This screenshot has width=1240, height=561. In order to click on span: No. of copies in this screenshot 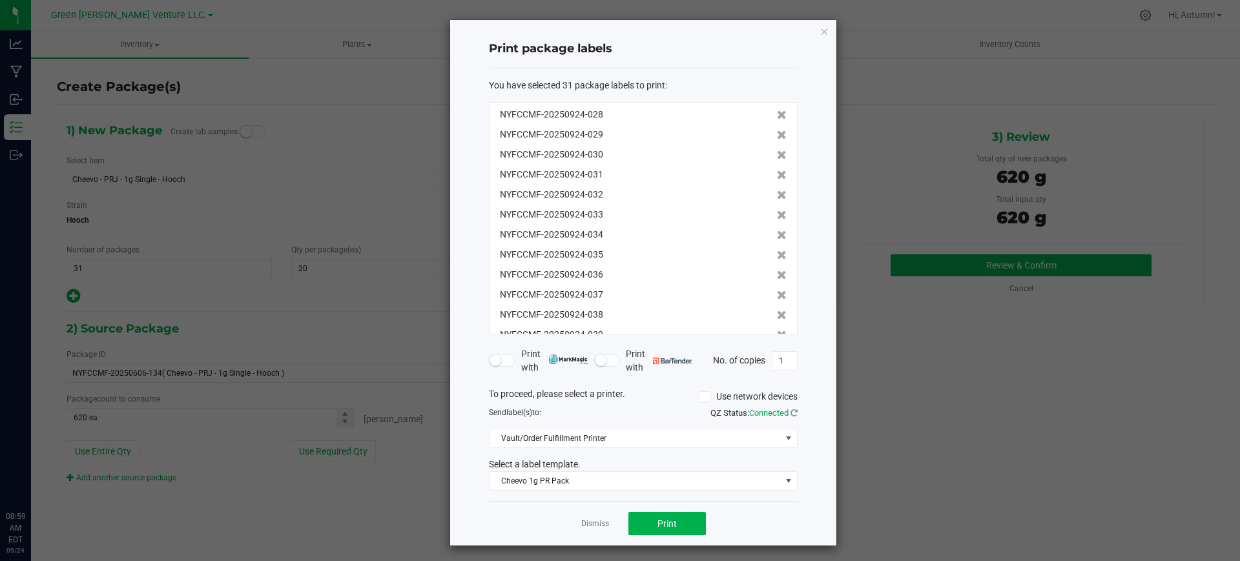, I will do `click(739, 360)`.